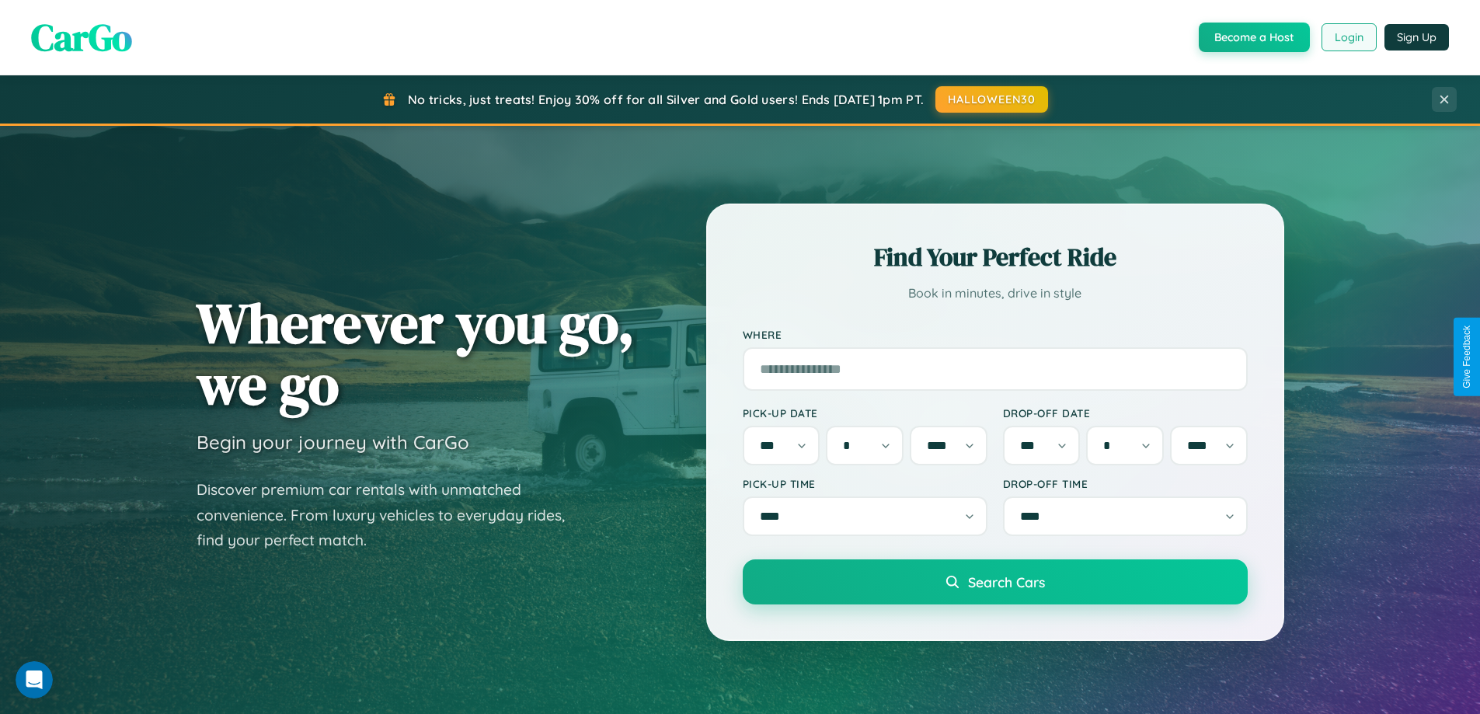 The image size is (1480, 714). I want to click on button: HALLOWEEN30, so click(991, 99).